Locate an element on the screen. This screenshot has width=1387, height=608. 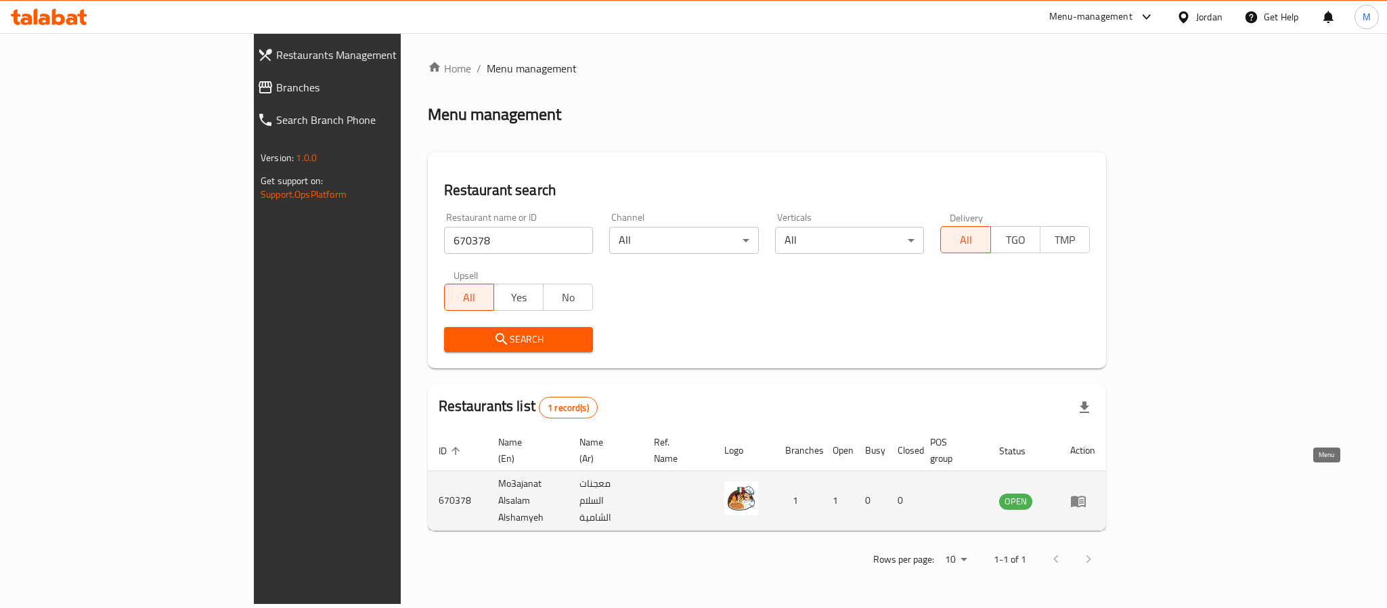
span: Version: is located at coordinates (277, 158).